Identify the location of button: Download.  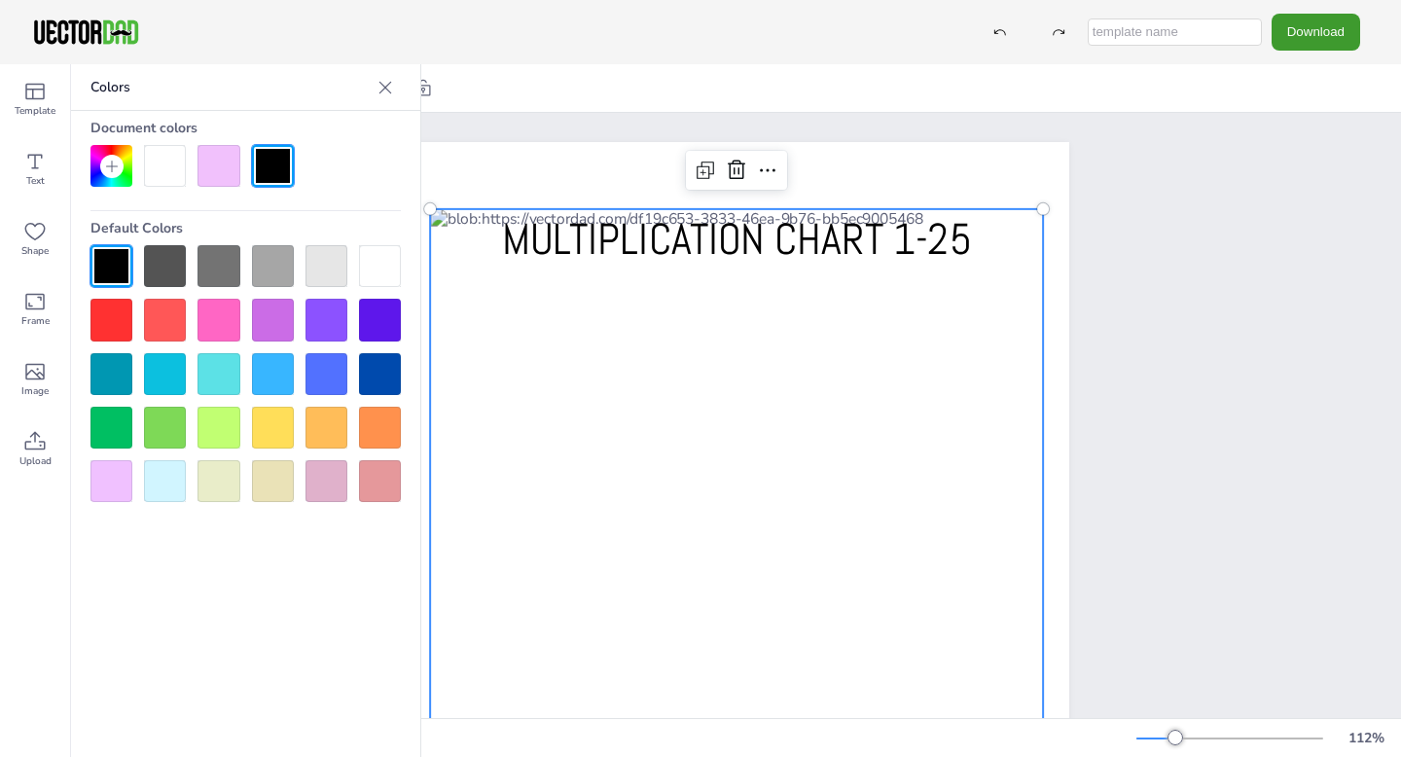
(1315, 31).